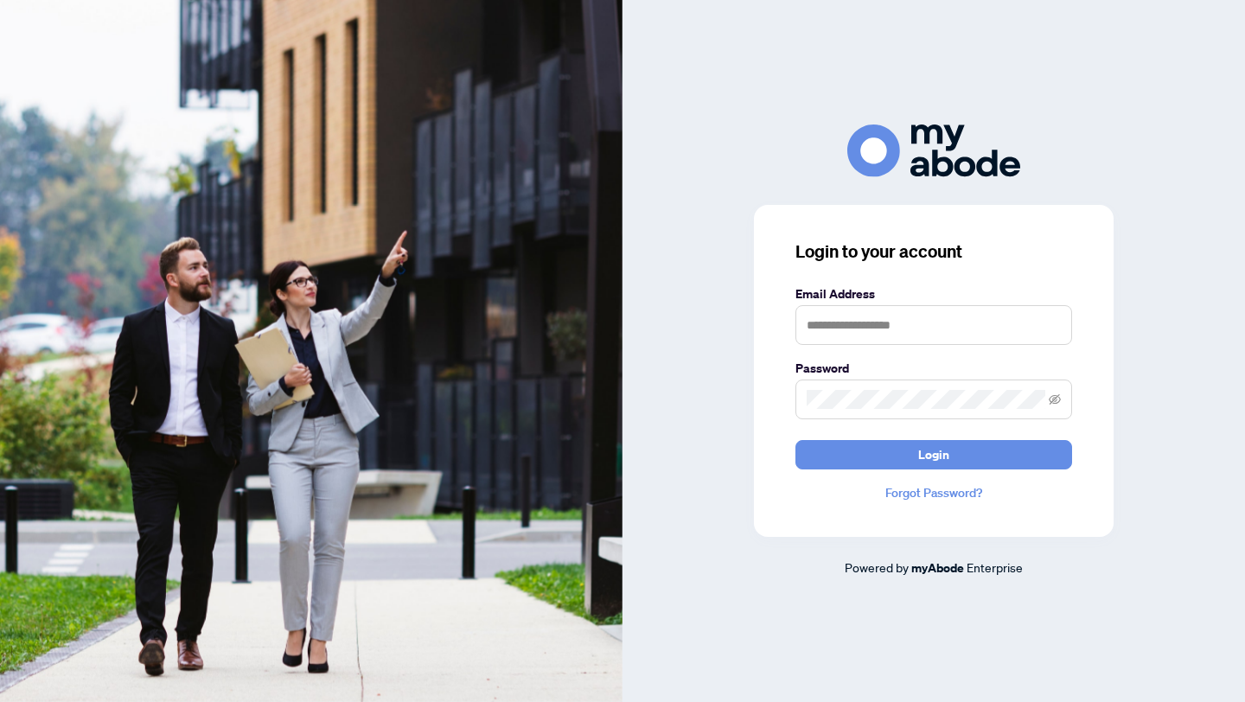 This screenshot has height=702, width=1245. Describe the element at coordinates (876, 567) in the screenshot. I see `span: Powered by` at that location.